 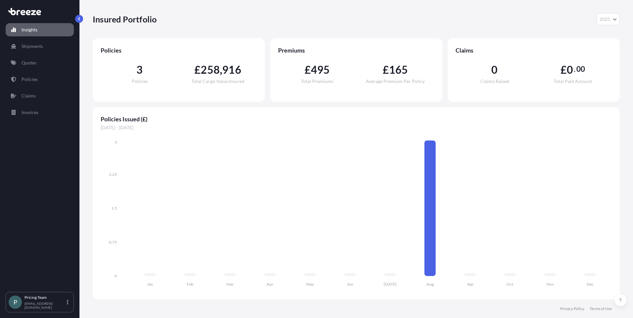 I want to click on p: Quotes, so click(x=29, y=63).